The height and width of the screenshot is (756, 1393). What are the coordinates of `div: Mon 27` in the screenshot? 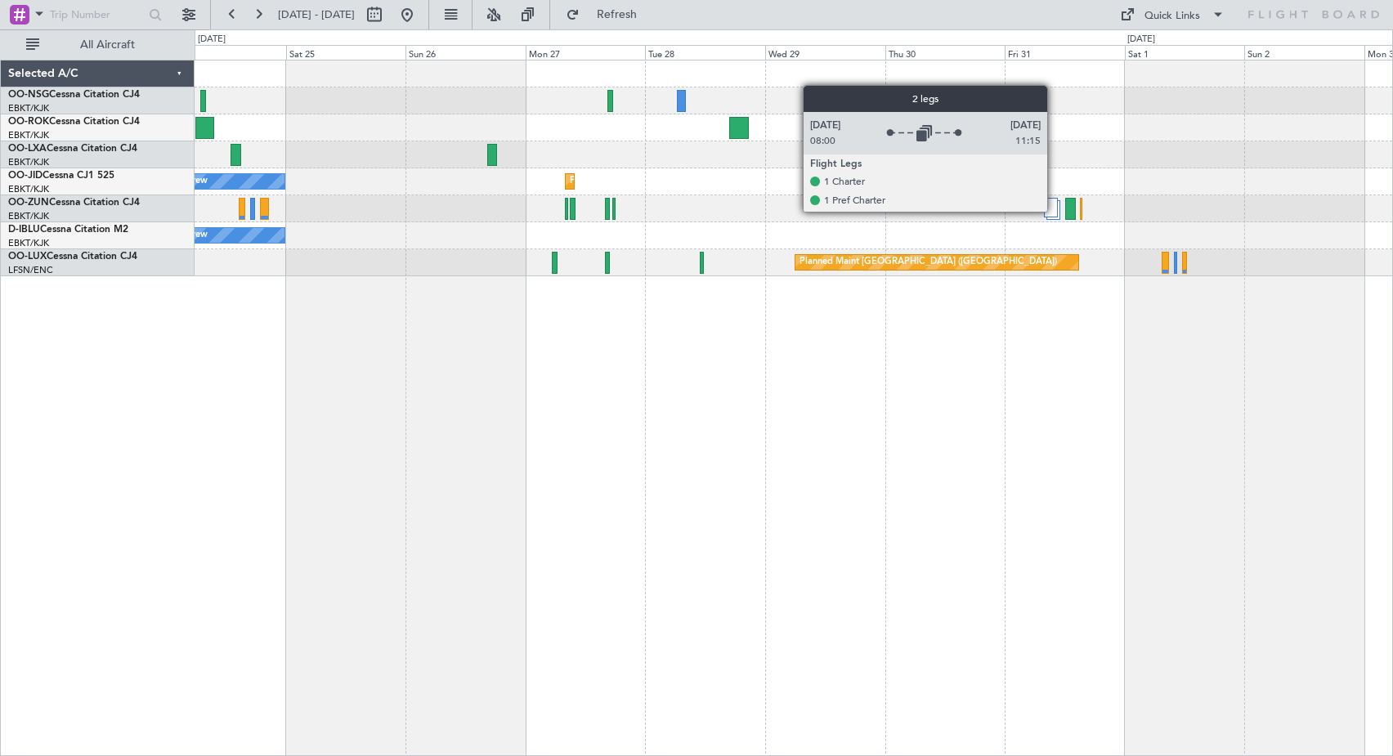 It's located at (585, 52).